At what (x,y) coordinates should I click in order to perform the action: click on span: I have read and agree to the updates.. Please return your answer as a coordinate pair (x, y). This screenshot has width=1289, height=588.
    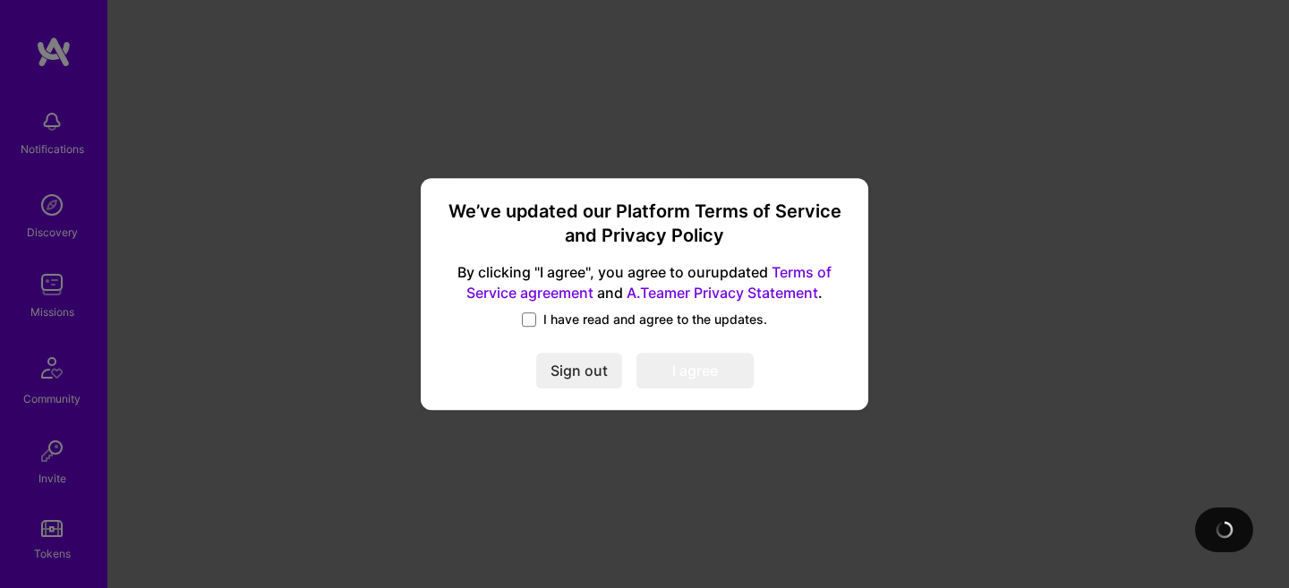
    Looking at the image, I should click on (655, 320).